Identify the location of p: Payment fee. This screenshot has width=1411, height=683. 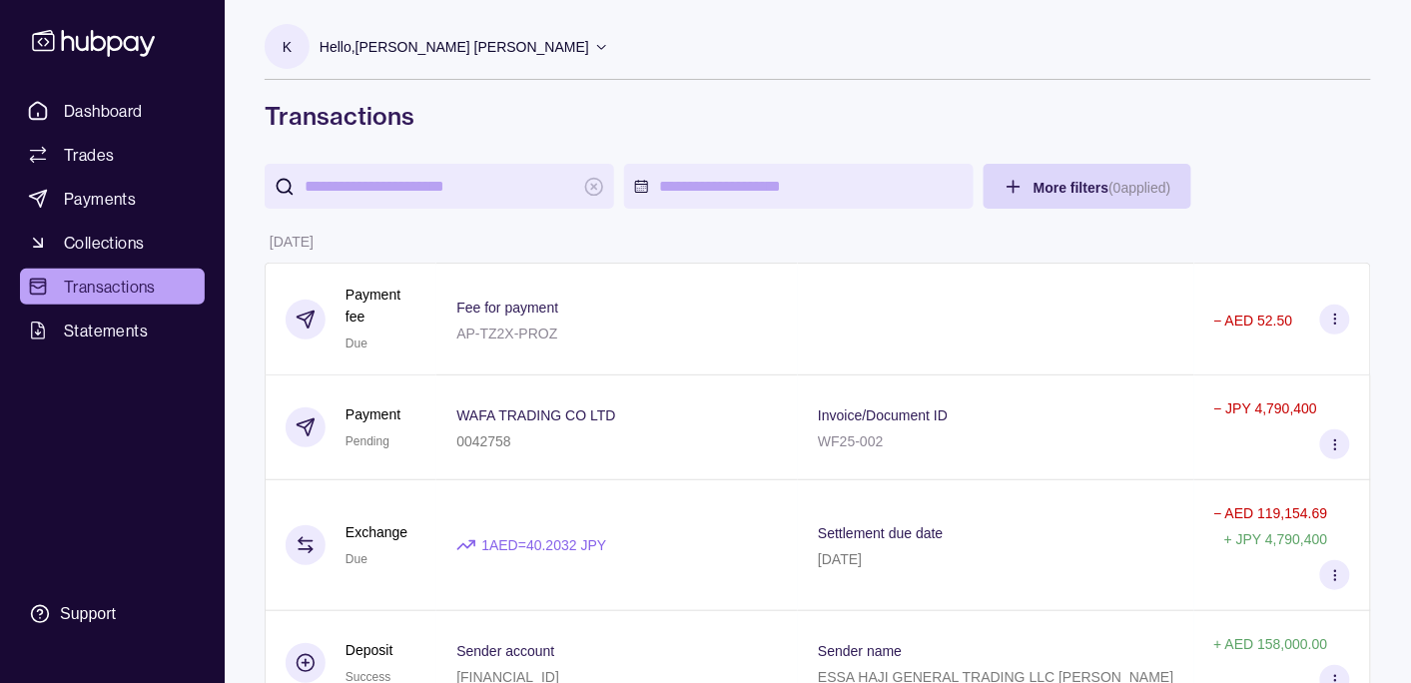
(380, 305).